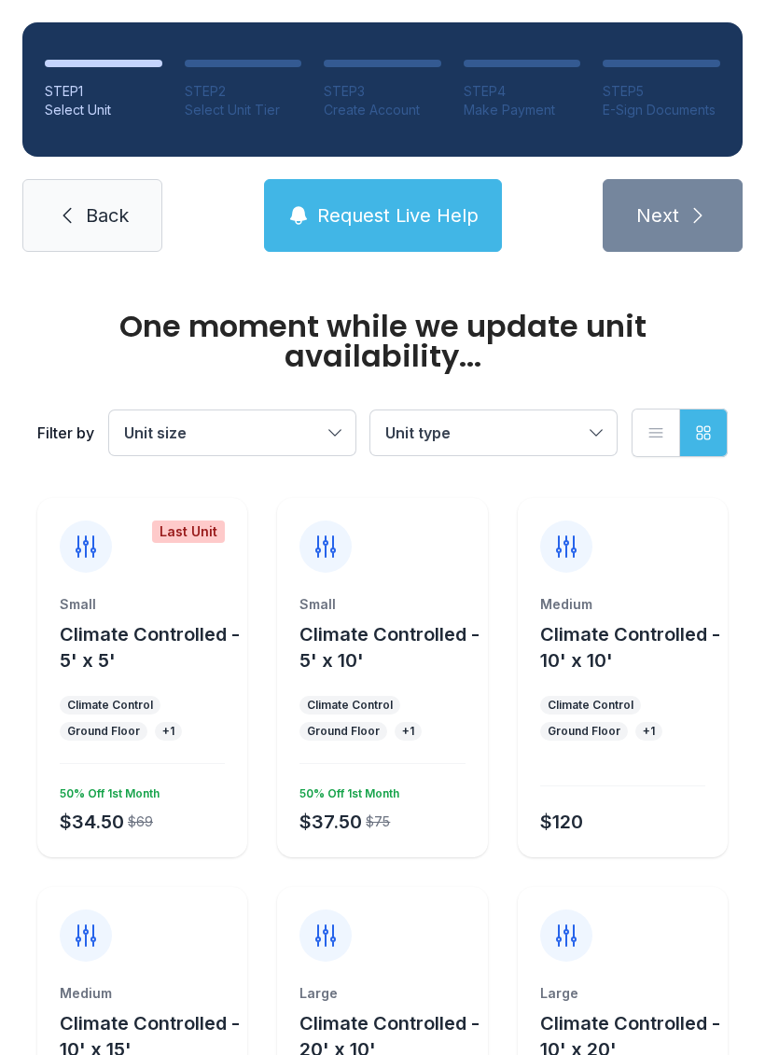 The height and width of the screenshot is (1055, 765). I want to click on span: Back, so click(107, 216).